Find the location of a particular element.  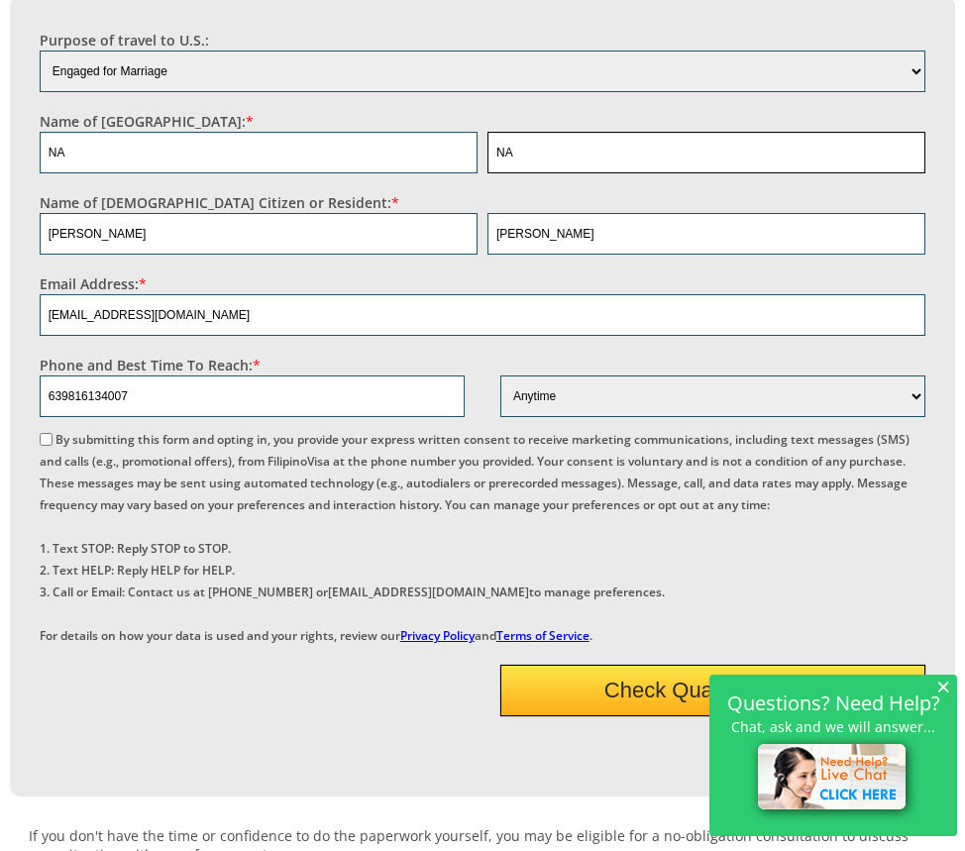

input: Phone is located at coordinates (252, 396).